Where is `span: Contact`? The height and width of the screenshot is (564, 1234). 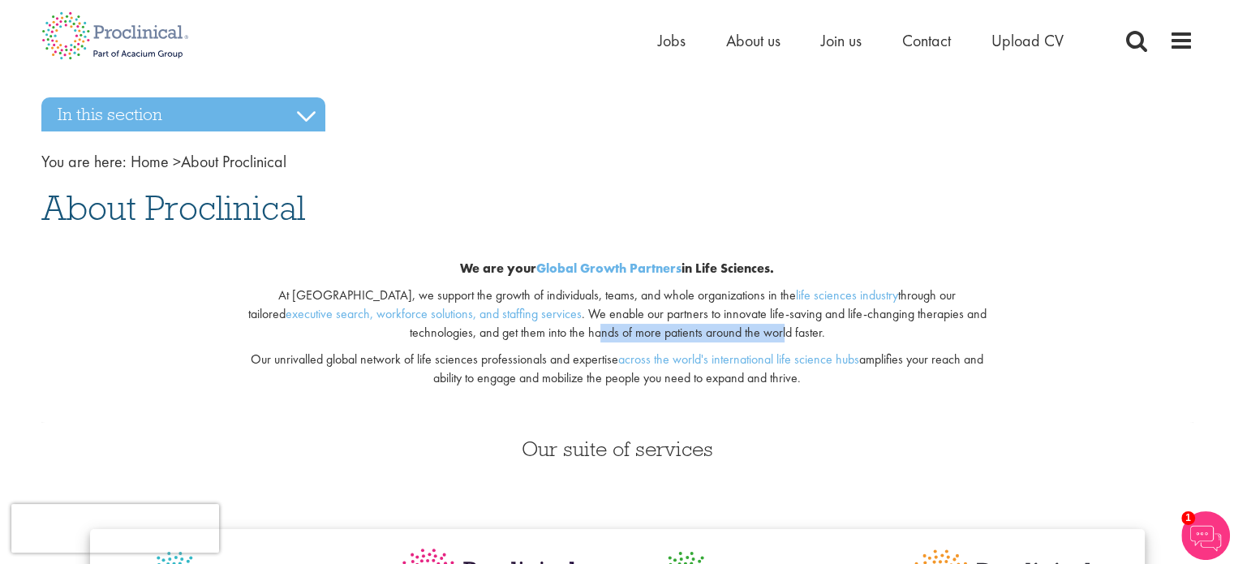
span: Contact is located at coordinates (927, 41).